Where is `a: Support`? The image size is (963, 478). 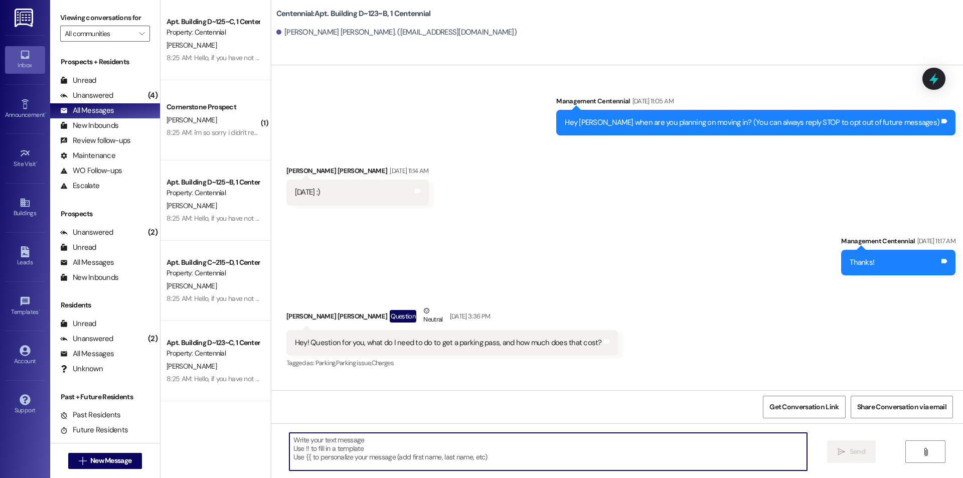
a: Support is located at coordinates (25, 405).